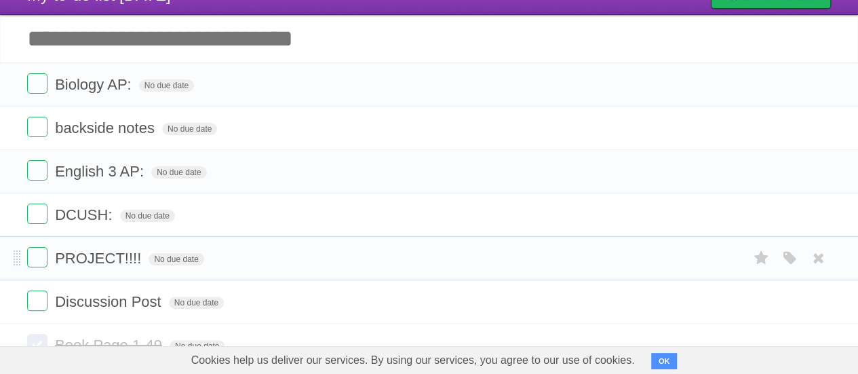 Image resolution: width=858 pixels, height=374 pixels. What do you see at coordinates (413, 360) in the screenshot?
I see `span: Cookies help us deliver our services. By using our services, you agree to our use of cookies.` at bounding box center [413, 360].